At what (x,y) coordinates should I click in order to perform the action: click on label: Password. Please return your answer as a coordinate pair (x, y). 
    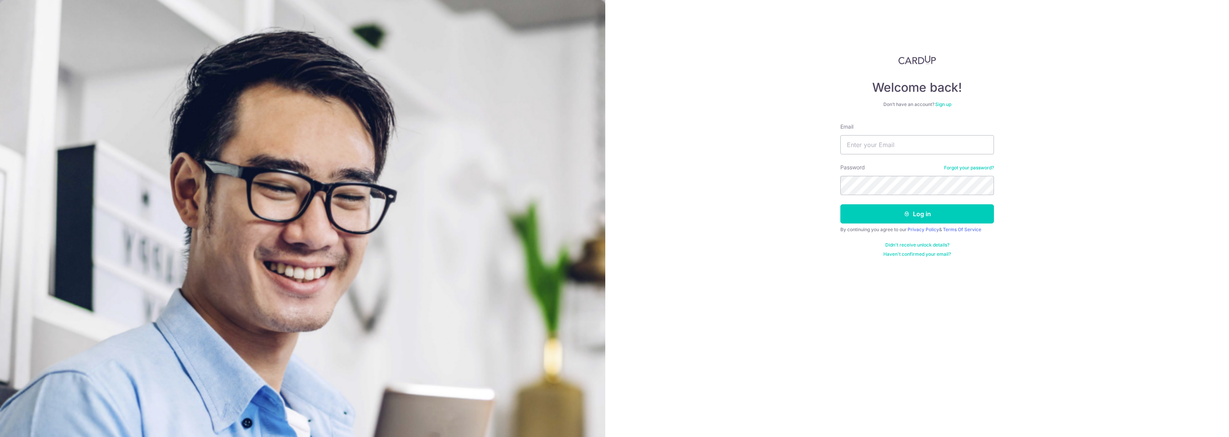
    Looking at the image, I should click on (853, 167).